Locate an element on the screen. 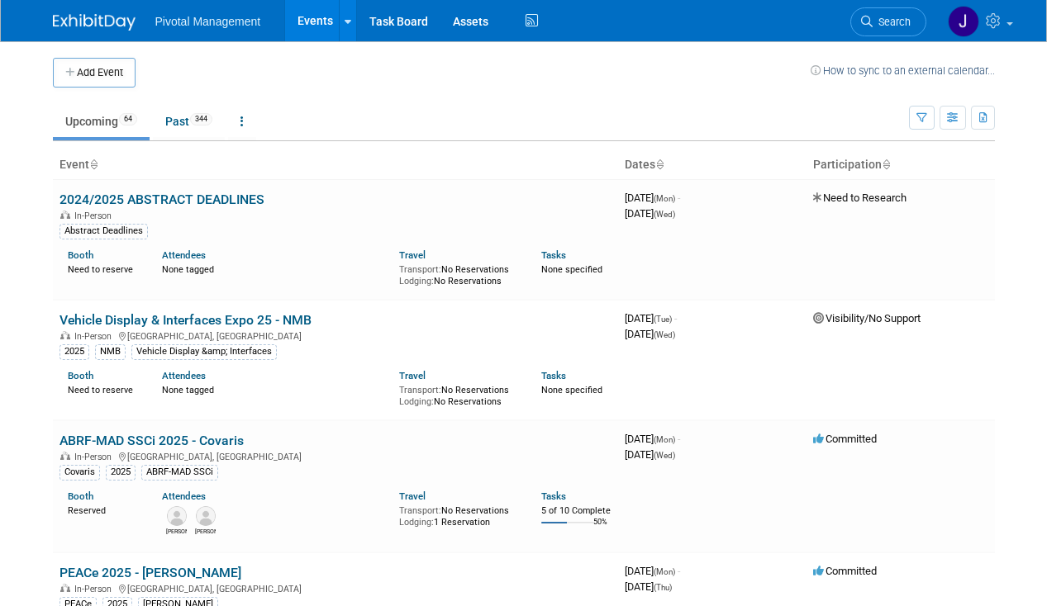  a: Sort by Start Date is located at coordinates (659, 164).